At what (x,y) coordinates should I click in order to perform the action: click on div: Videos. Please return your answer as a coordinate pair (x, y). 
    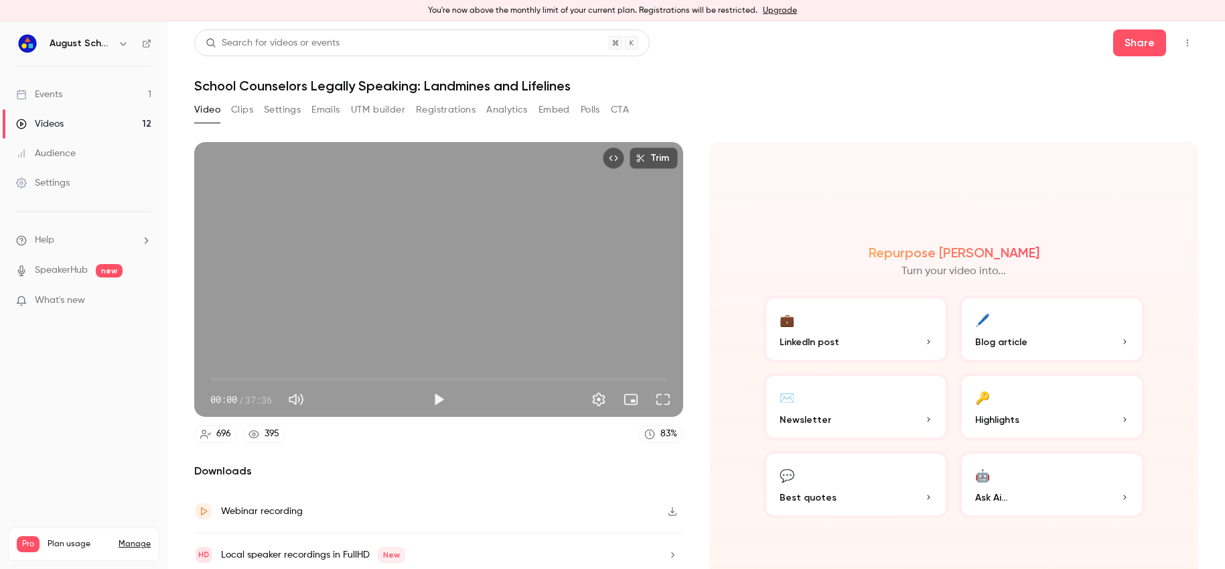
    Looking at the image, I should click on (40, 124).